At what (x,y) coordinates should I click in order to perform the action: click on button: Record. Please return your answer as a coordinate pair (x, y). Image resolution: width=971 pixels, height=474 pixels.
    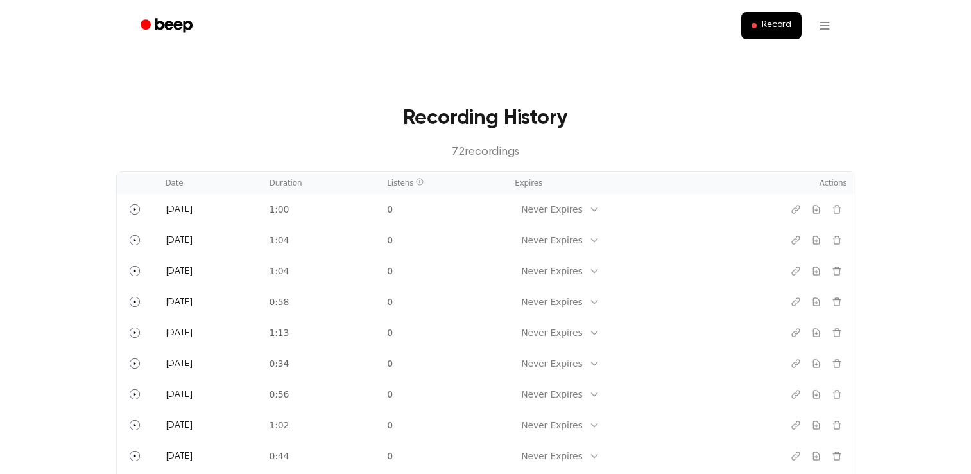
    Looking at the image, I should click on (771, 26).